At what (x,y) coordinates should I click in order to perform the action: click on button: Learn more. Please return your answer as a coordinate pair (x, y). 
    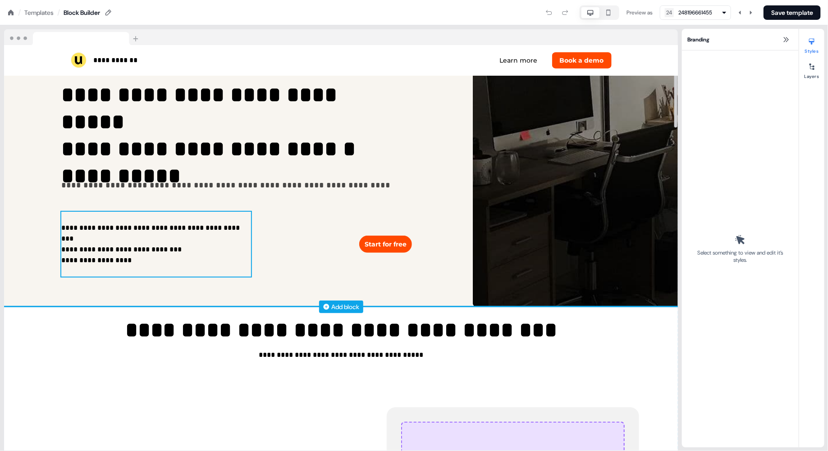
    Looking at the image, I should click on (519, 60).